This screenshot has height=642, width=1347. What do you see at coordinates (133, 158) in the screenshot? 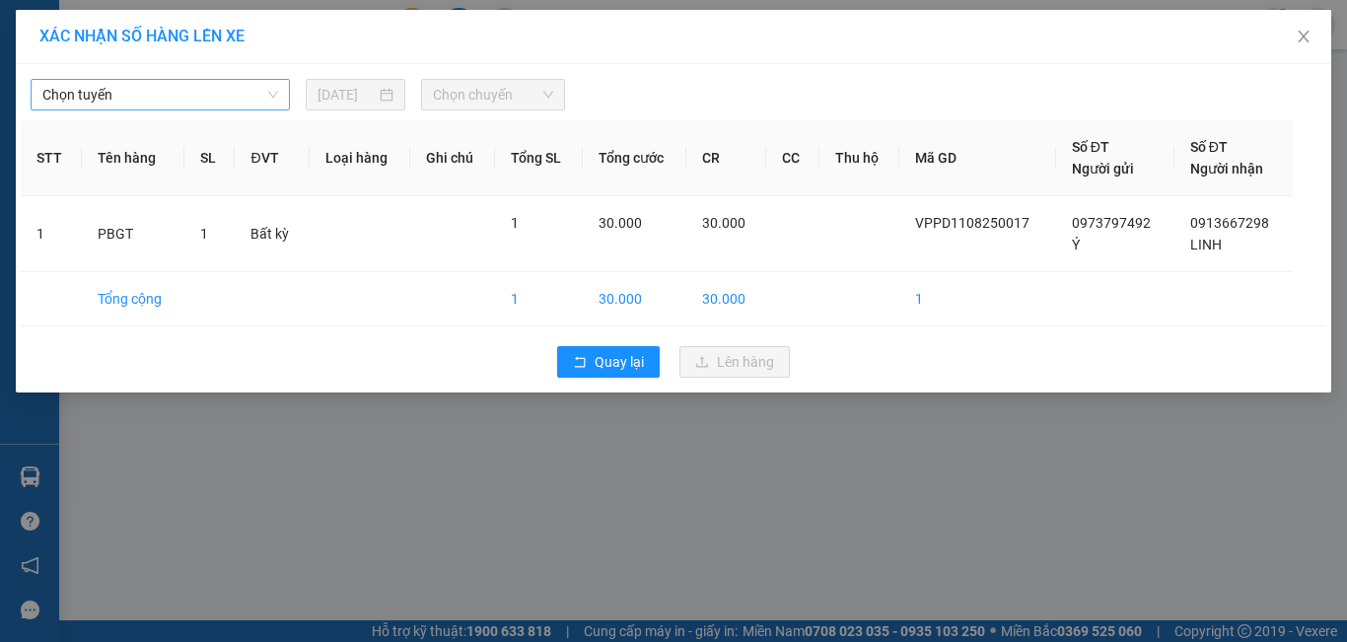
I see `th: Tên hàng` at bounding box center [133, 158].